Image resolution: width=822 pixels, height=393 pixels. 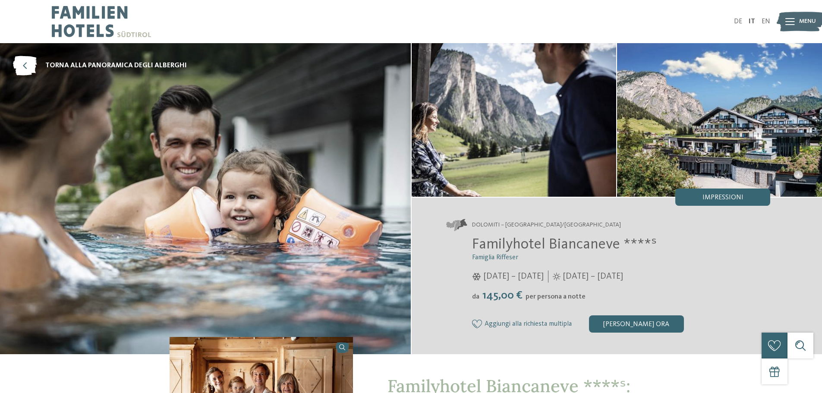 I want to click on a: torna alla panoramica degli alberghi, so click(x=100, y=66).